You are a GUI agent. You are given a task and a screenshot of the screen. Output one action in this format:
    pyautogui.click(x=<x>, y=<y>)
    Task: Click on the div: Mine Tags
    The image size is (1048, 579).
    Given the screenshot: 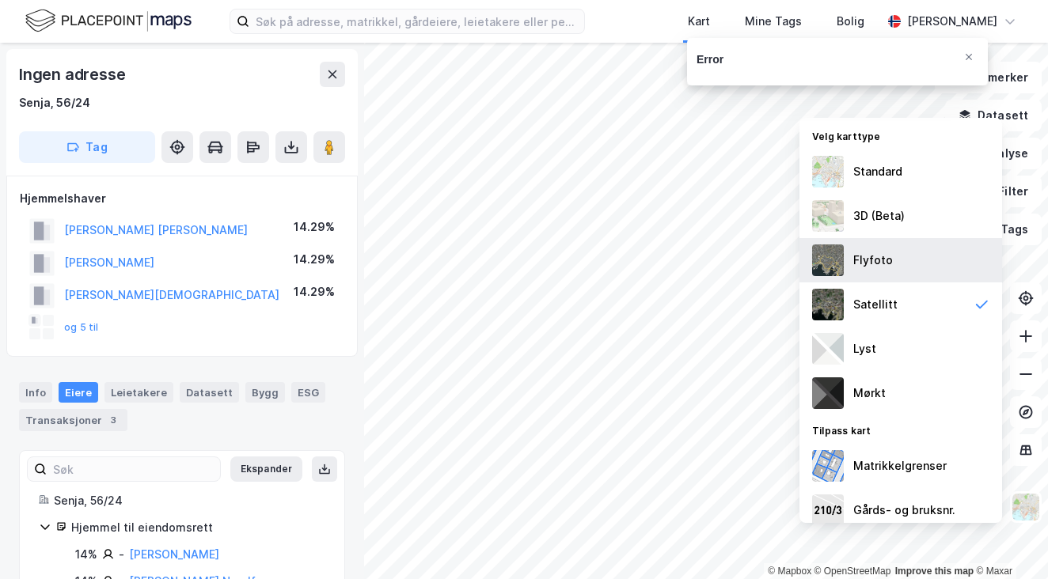 What is the action you would take?
    pyautogui.click(x=773, y=21)
    